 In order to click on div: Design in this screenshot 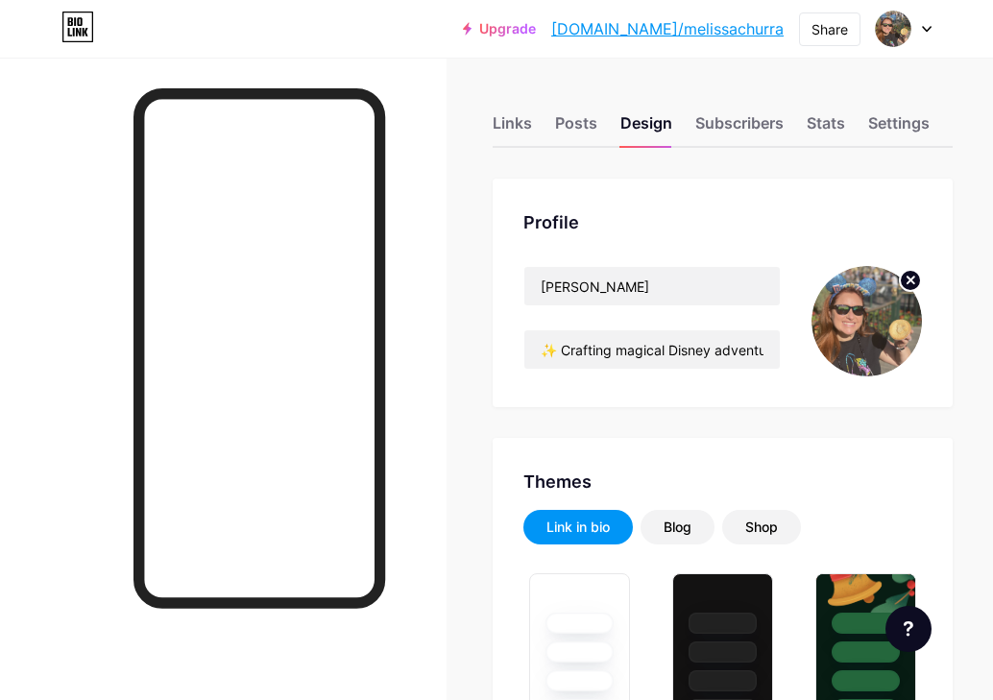, I will do `click(647, 129)`.